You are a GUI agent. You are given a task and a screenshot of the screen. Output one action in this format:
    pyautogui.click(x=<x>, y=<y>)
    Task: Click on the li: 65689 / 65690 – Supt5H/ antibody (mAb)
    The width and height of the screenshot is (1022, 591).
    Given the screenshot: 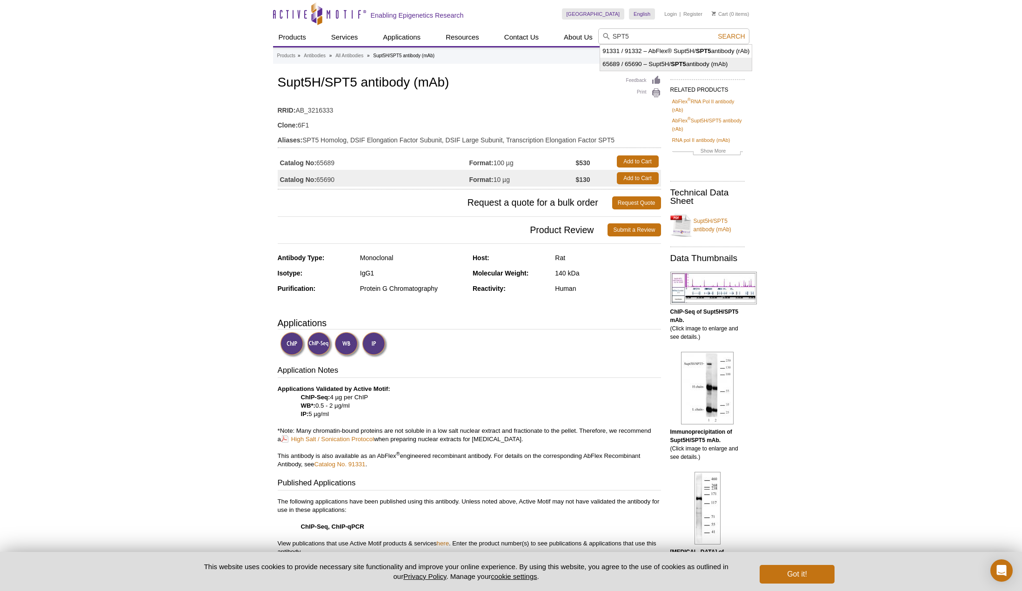 What is the action you would take?
    pyautogui.click(x=676, y=64)
    